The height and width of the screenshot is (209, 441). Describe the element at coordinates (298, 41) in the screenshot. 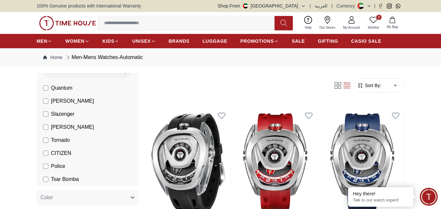

I see `a: SALE` at that location.